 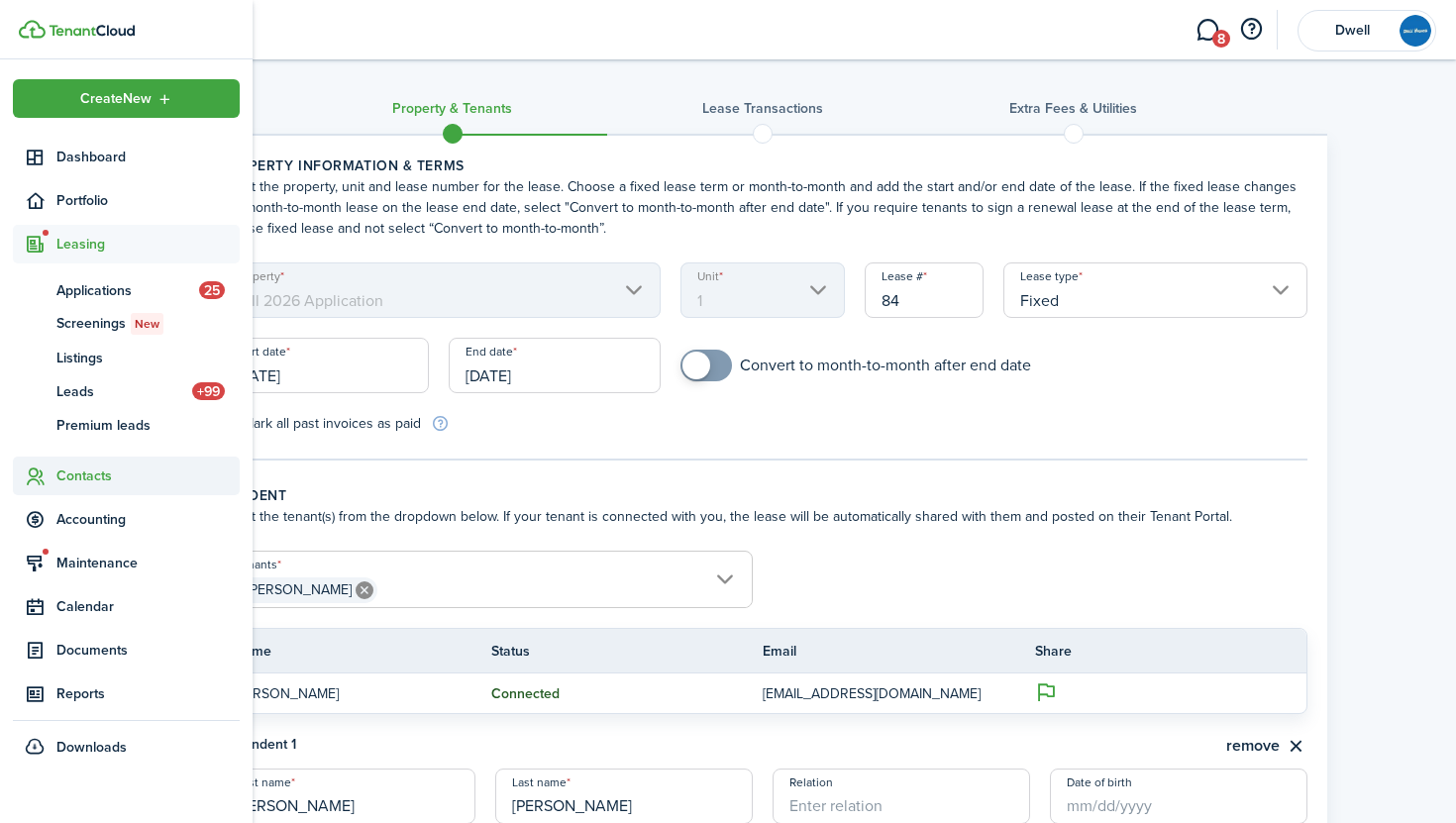 What do you see at coordinates (126, 424) in the screenshot?
I see `a: Premium leads` at bounding box center [126, 424].